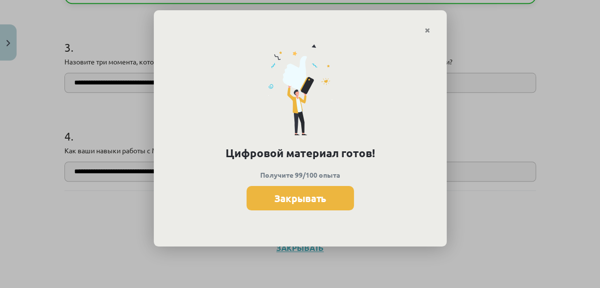  What do you see at coordinates (427, 30) in the screenshot?
I see `a: Закрывать` at bounding box center [427, 30].